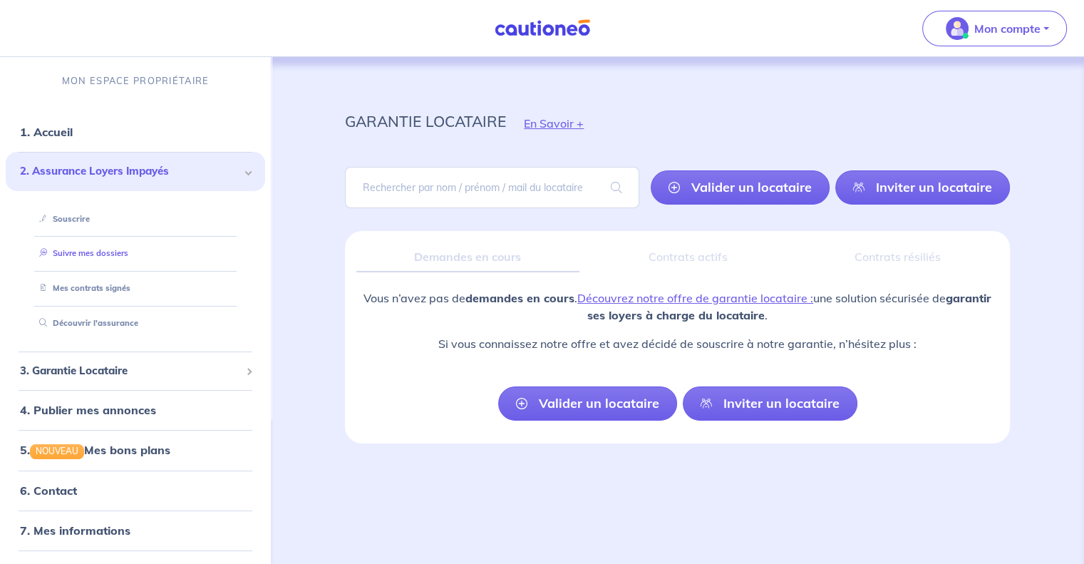 Image resolution: width=1084 pixels, height=564 pixels. What do you see at coordinates (492, 188) in the screenshot?
I see `input: Rechercher par nom / prénom / mail du locataire` at bounding box center [492, 188].